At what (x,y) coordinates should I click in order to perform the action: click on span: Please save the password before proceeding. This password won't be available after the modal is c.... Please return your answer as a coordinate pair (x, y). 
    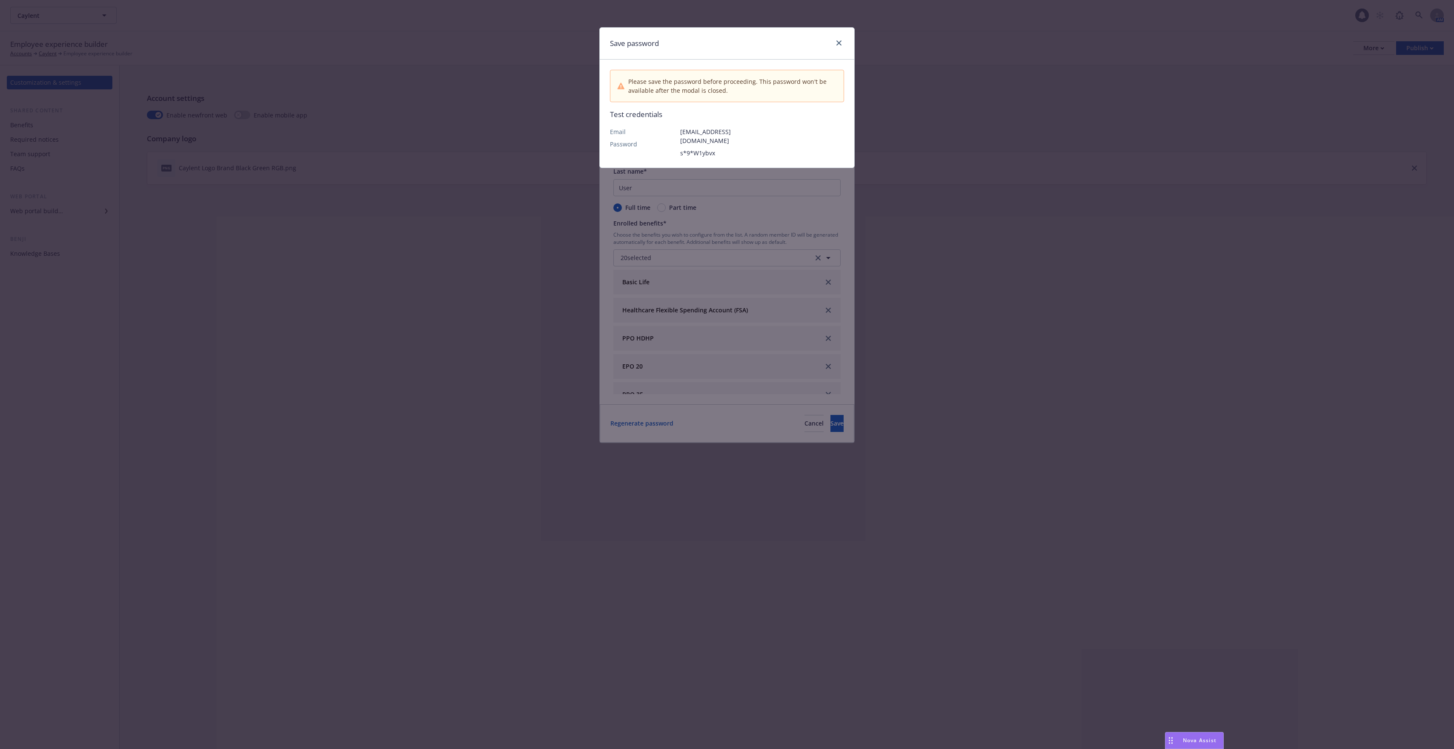
    Looking at the image, I should click on (733, 86).